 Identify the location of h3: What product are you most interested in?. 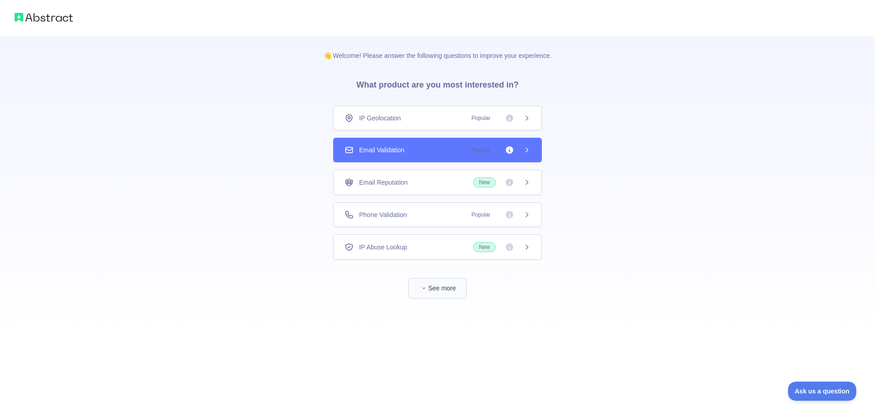
(438, 83).